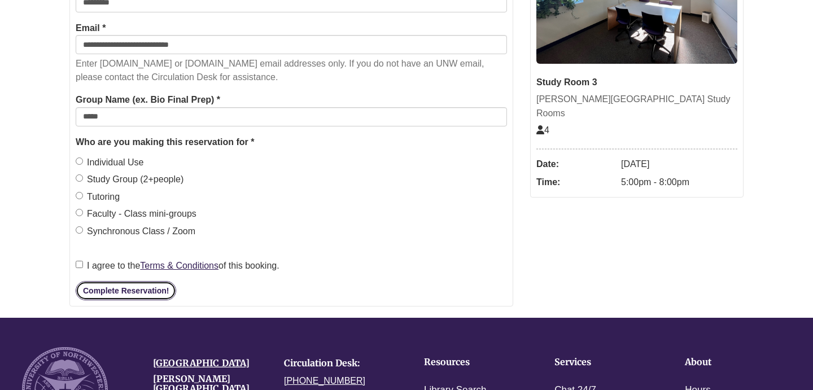 This screenshot has width=813, height=390. Describe the element at coordinates (472, 363) in the screenshot. I see `h4: Resources` at that location.